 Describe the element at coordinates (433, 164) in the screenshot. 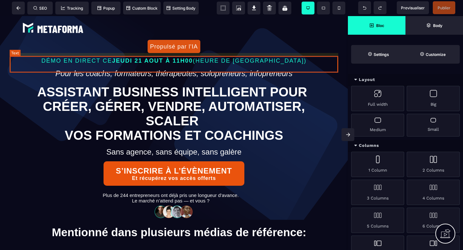

I see `div: 2 Columns` at that location.